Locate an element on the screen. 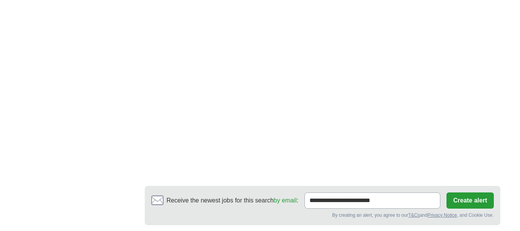  span: Receive the newest jobs for this search : is located at coordinates (232, 200).